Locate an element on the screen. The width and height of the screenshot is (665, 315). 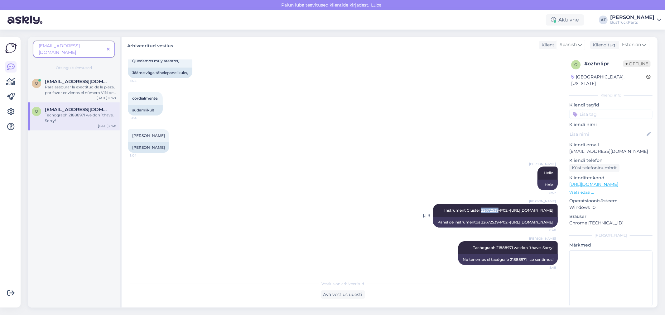
div: Aktiivne is located at coordinates (565, 20).